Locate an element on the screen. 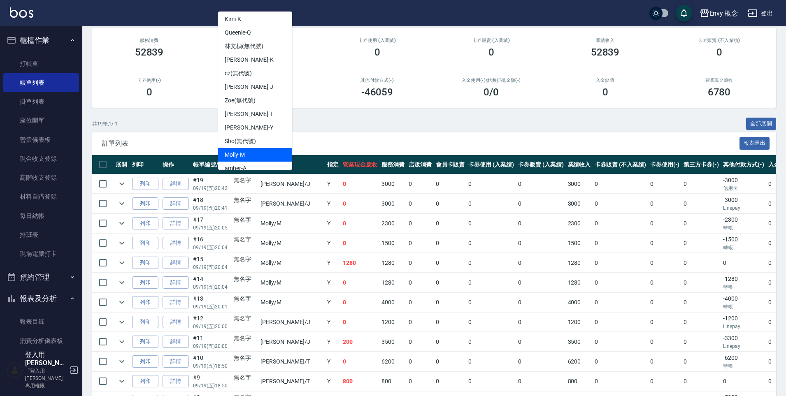 The width and height of the screenshot is (786, 396). h3: -46059 is located at coordinates (377, 92).